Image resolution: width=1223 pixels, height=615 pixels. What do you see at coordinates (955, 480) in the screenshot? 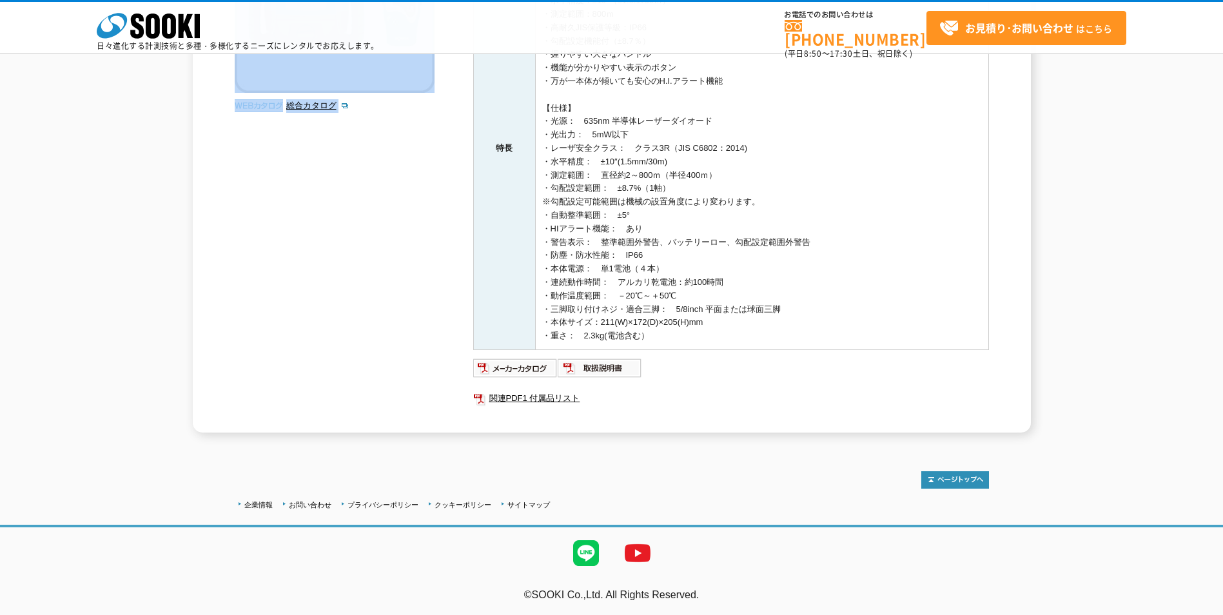
I see `img: トップページへ` at bounding box center [955, 480].